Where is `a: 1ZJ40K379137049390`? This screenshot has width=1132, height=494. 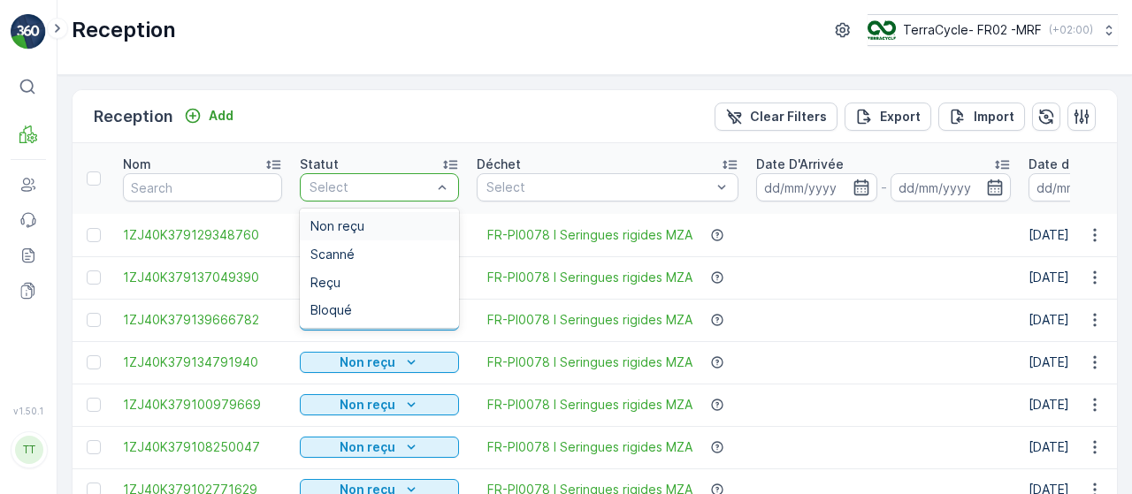
a: 1ZJ40K379137049390 is located at coordinates (203, 278).